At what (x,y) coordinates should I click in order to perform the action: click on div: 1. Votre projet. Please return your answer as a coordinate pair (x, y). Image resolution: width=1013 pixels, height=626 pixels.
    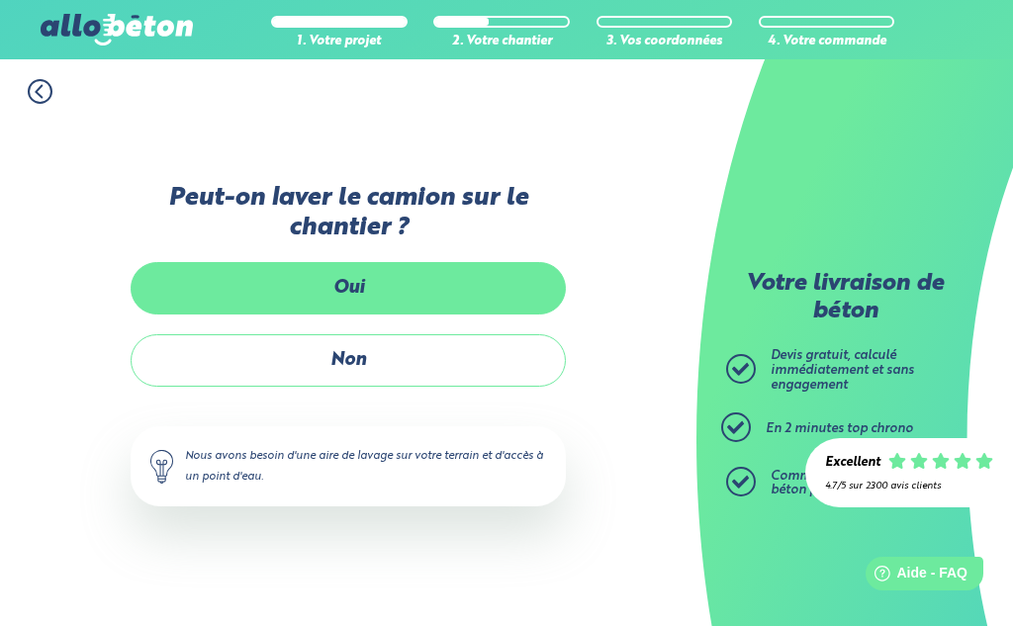
    Looking at the image, I should click on (339, 42).